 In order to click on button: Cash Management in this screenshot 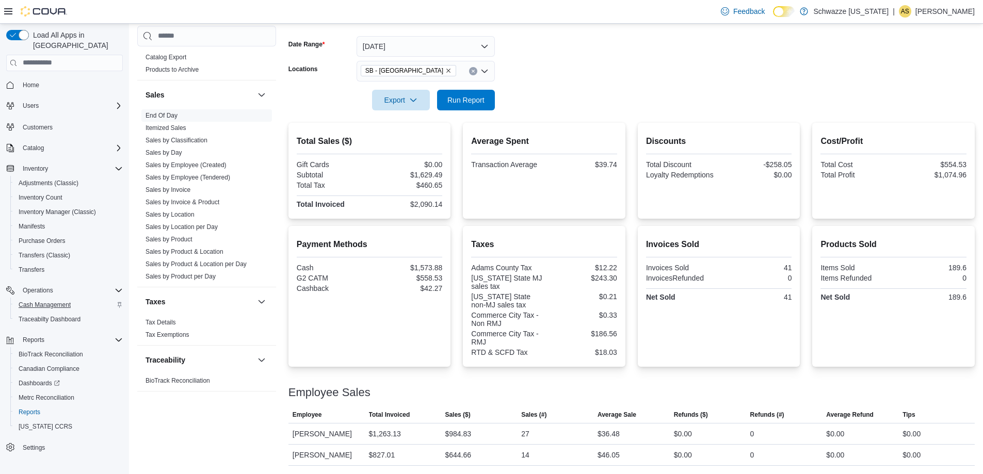, I will do `click(69, 305)`.